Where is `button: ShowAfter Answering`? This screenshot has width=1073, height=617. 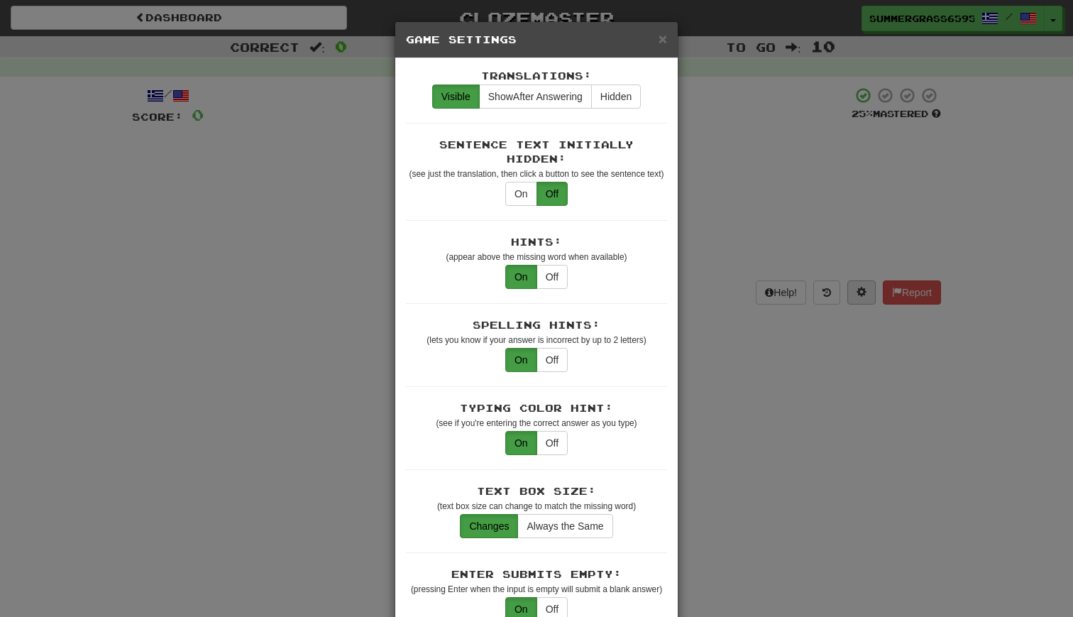 button: ShowAfter Answering is located at coordinates (535, 96).